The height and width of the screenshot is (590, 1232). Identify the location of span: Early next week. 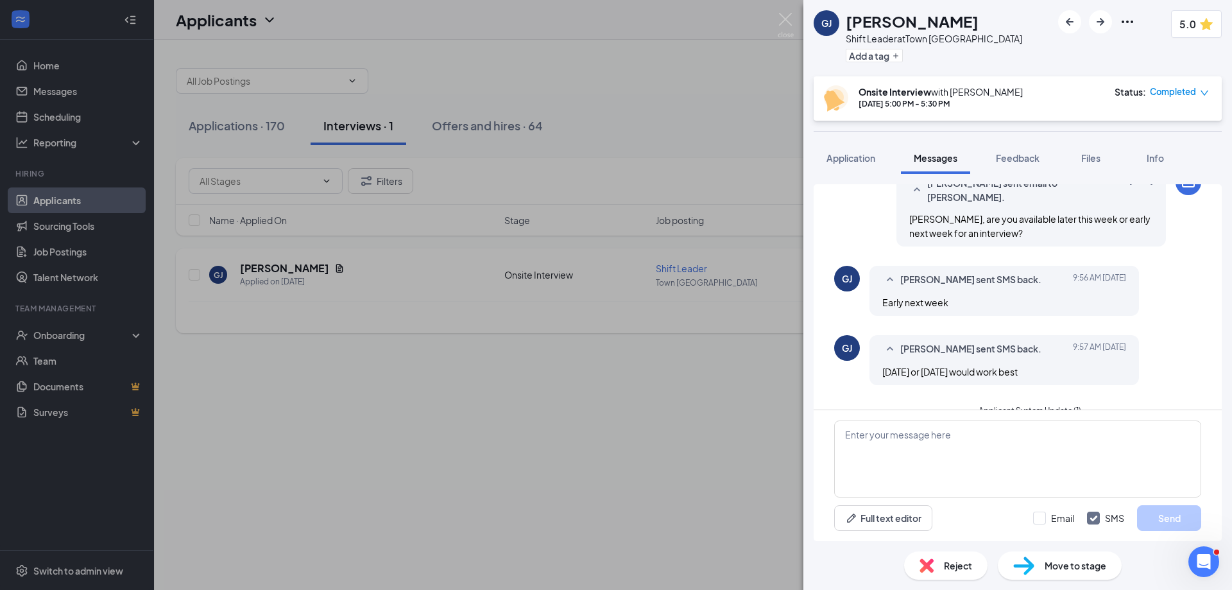
(915, 302).